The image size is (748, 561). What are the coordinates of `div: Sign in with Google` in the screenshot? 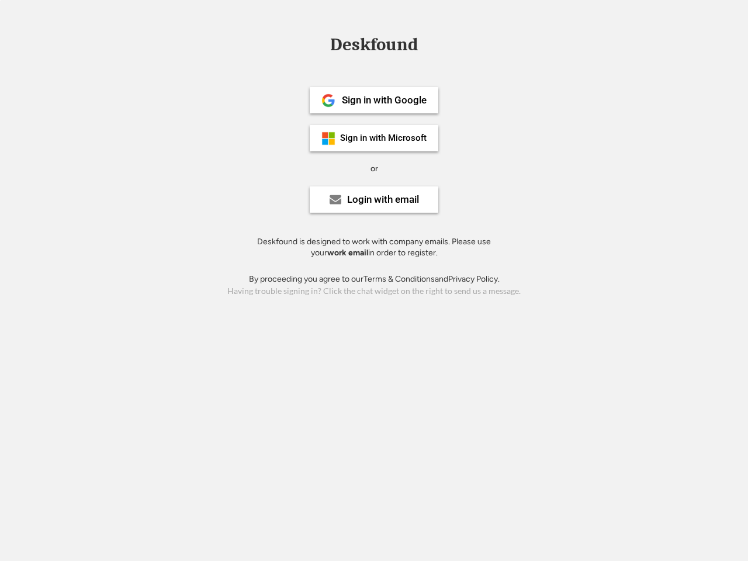 It's located at (384, 100).